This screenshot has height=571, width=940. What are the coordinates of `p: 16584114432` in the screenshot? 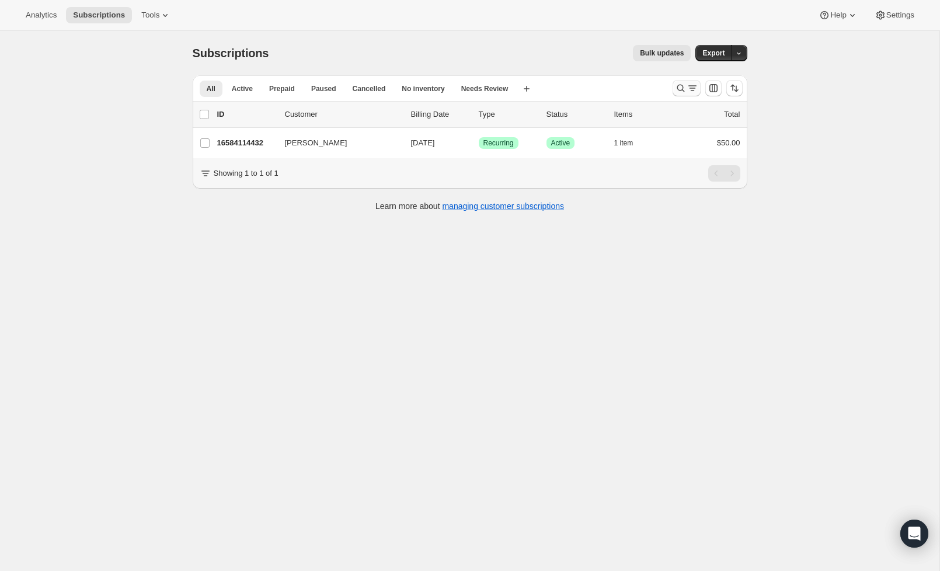 It's located at (246, 143).